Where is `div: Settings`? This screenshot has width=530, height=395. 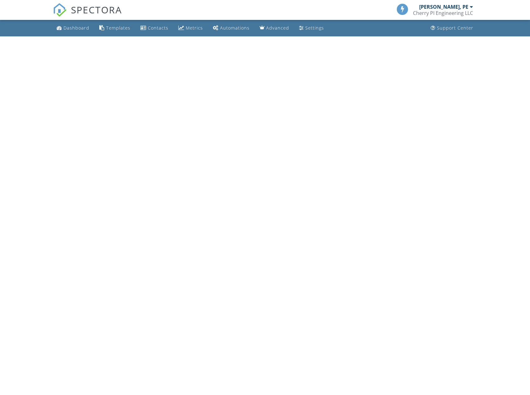 div: Settings is located at coordinates (315, 28).